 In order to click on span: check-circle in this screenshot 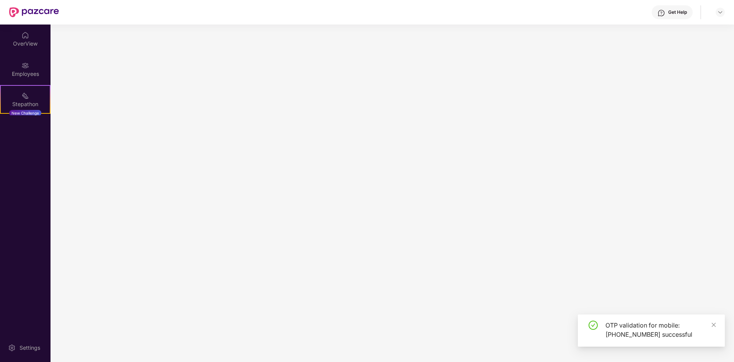, I will do `click(593, 325)`.